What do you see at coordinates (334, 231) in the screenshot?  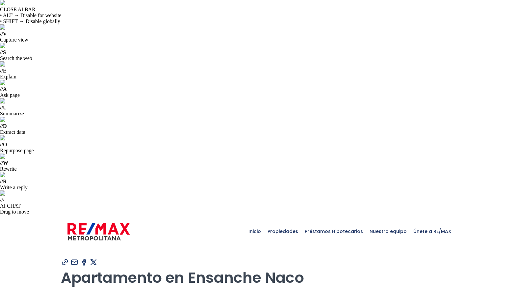 I see `a: Préstamos Hipotecarios` at bounding box center [334, 231].